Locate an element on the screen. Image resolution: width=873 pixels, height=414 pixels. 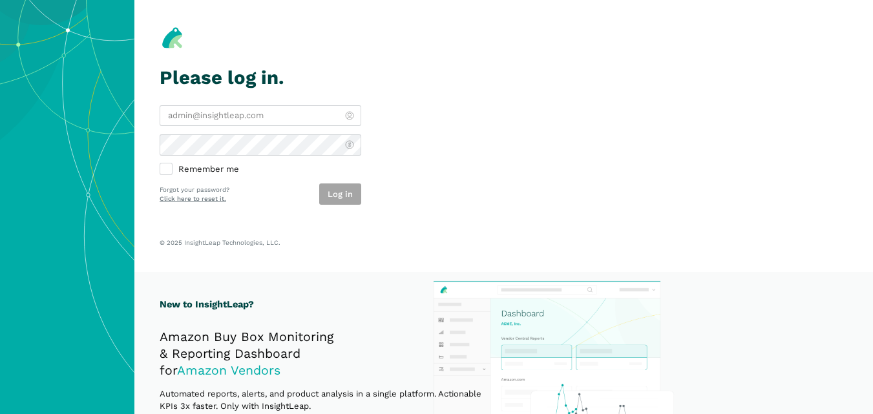
p: Forgot your password? is located at coordinates (195, 190).